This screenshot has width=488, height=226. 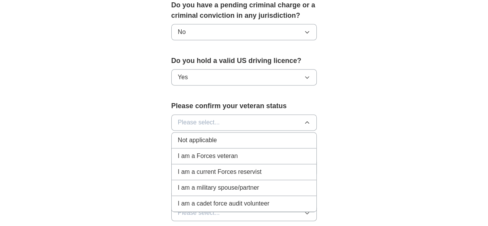 I want to click on span: I am a Forces veteran, so click(x=208, y=156).